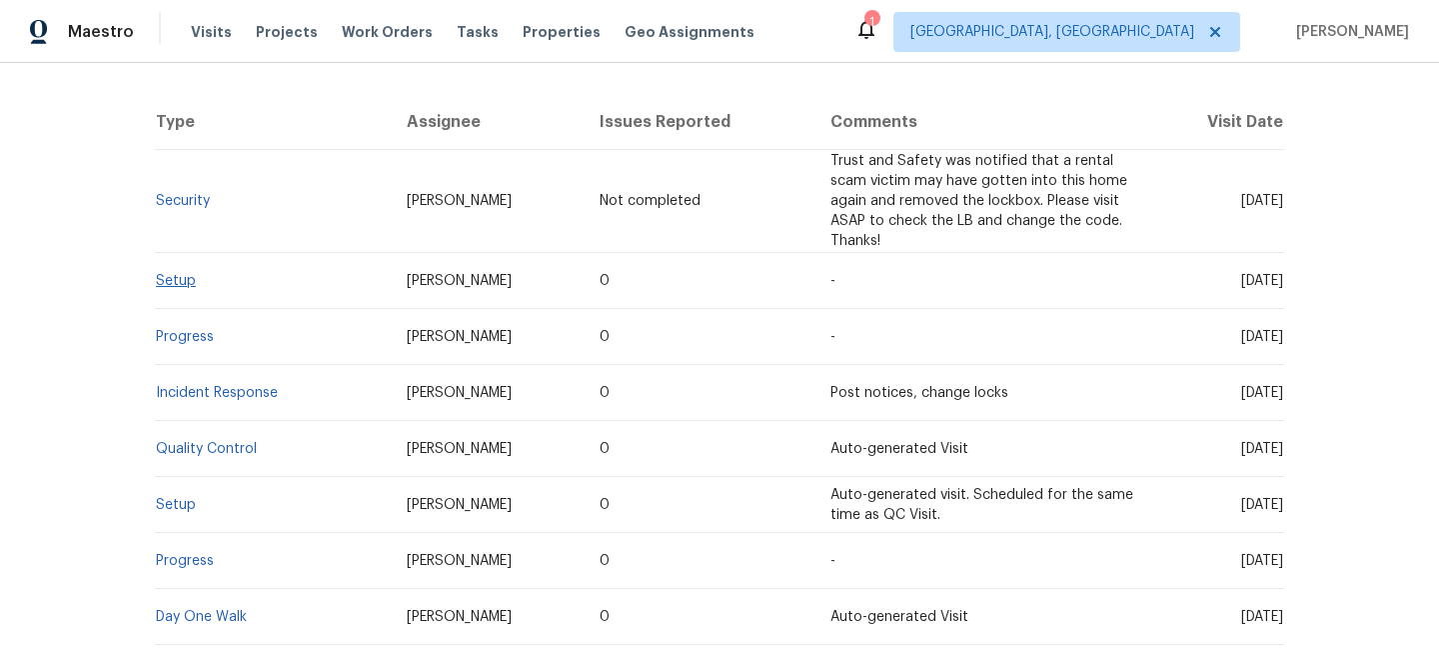  What do you see at coordinates (206, 449) in the screenshot?
I see `a: Quality Control` at bounding box center [206, 449].